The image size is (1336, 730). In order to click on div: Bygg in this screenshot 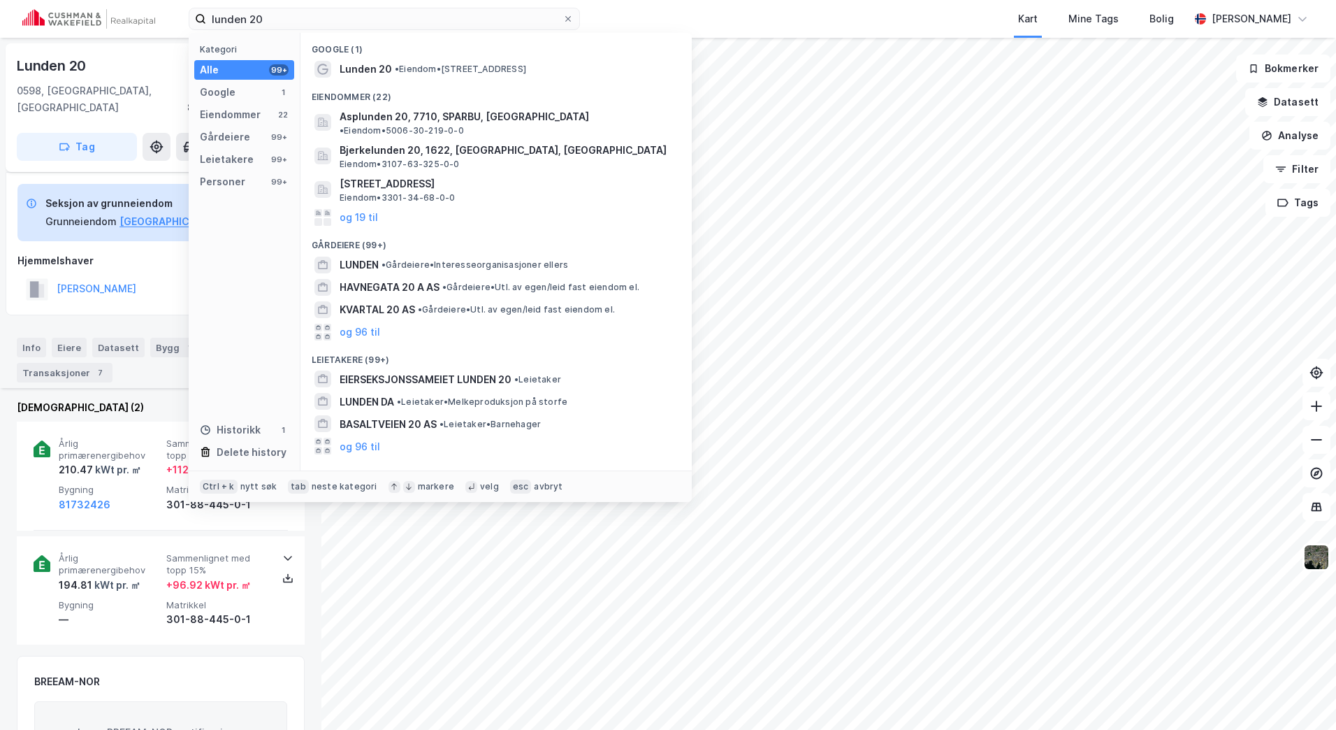, I will do `click(176, 347)`.